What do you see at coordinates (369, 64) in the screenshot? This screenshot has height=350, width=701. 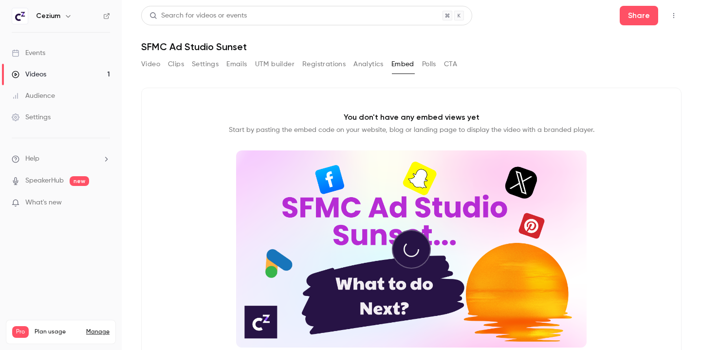 I see `button: Analytics` at bounding box center [369, 64].